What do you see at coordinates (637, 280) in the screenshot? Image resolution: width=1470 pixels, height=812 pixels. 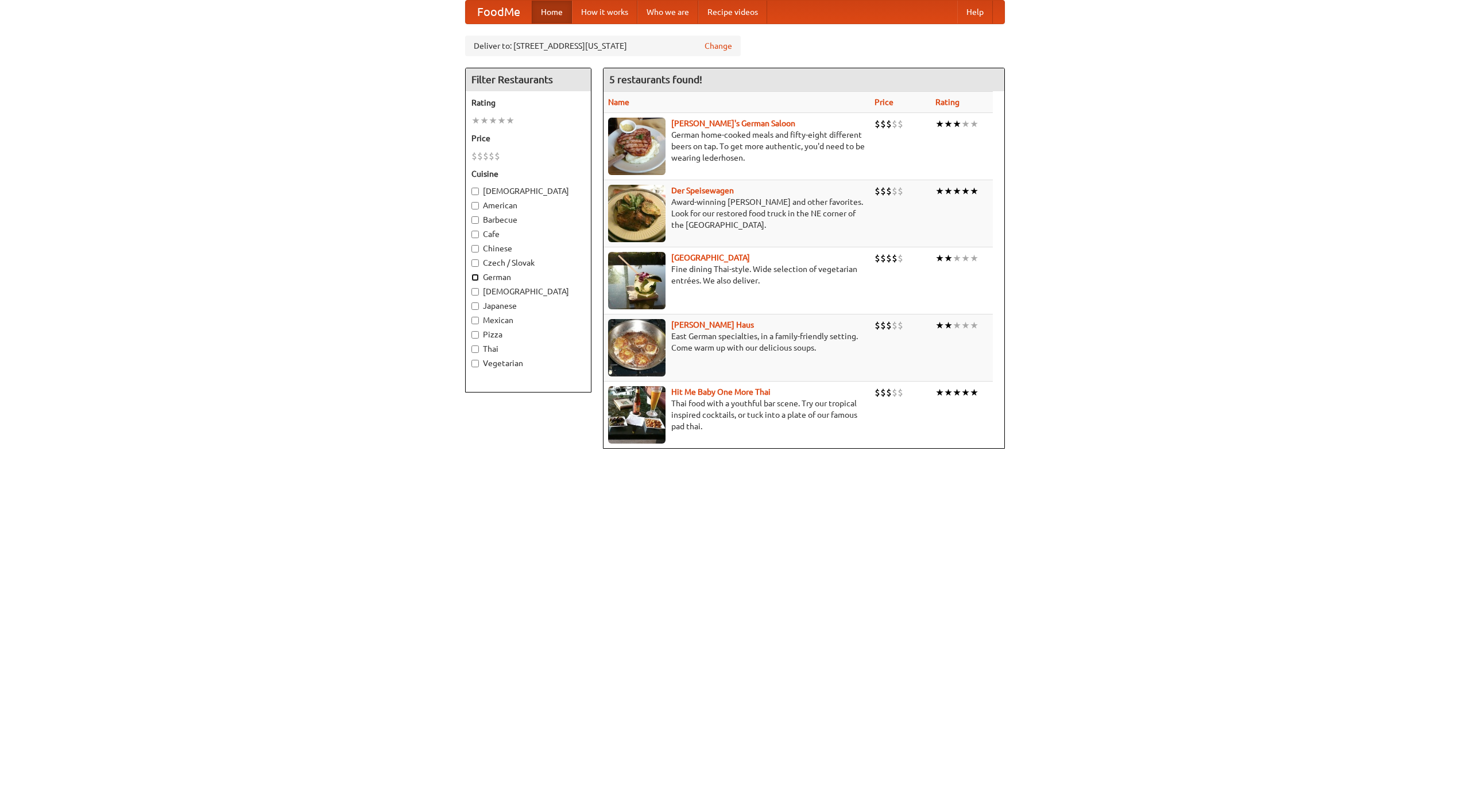 I see `img: satay.jpg` at bounding box center [637, 280].